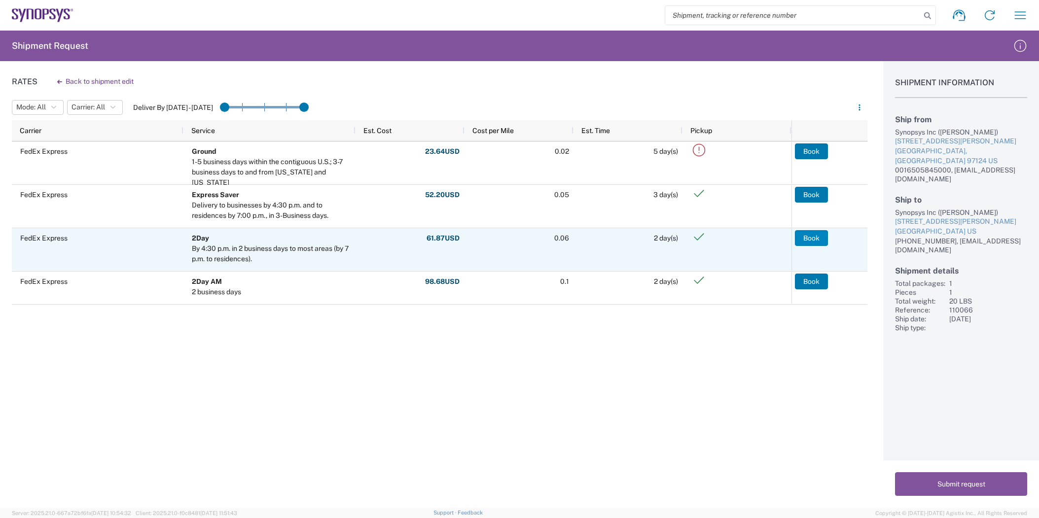  Describe the element at coordinates (31, 107) in the screenshot. I see `span: Mode: All` at that location.